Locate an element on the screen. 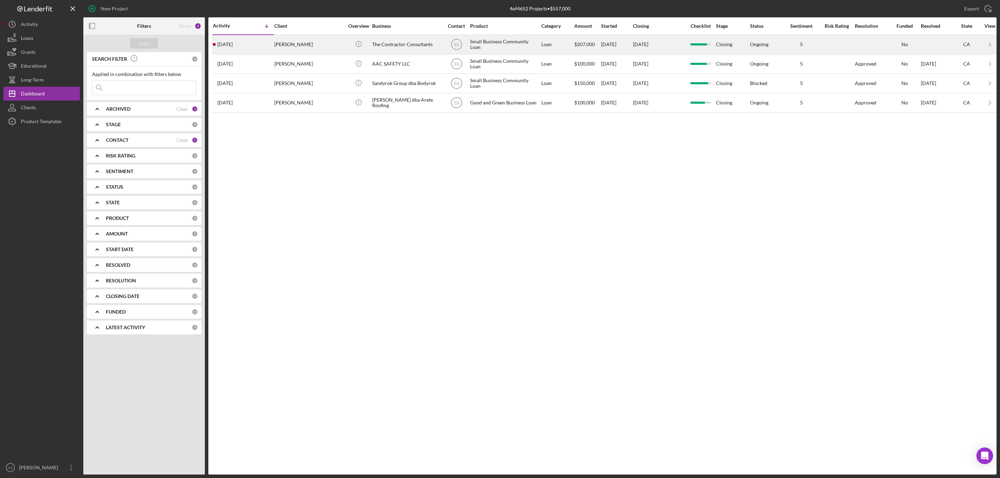  div: Long-Term is located at coordinates (32, 81).